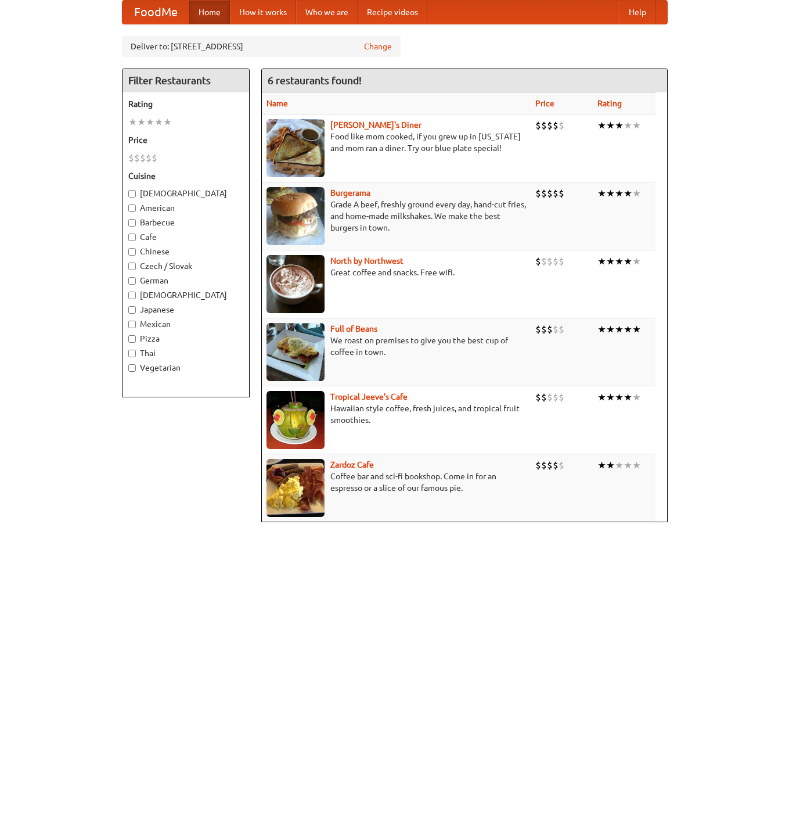 Image resolution: width=789 pixels, height=822 pixels. Describe the element at coordinates (132, 208) in the screenshot. I see `input: American` at that location.